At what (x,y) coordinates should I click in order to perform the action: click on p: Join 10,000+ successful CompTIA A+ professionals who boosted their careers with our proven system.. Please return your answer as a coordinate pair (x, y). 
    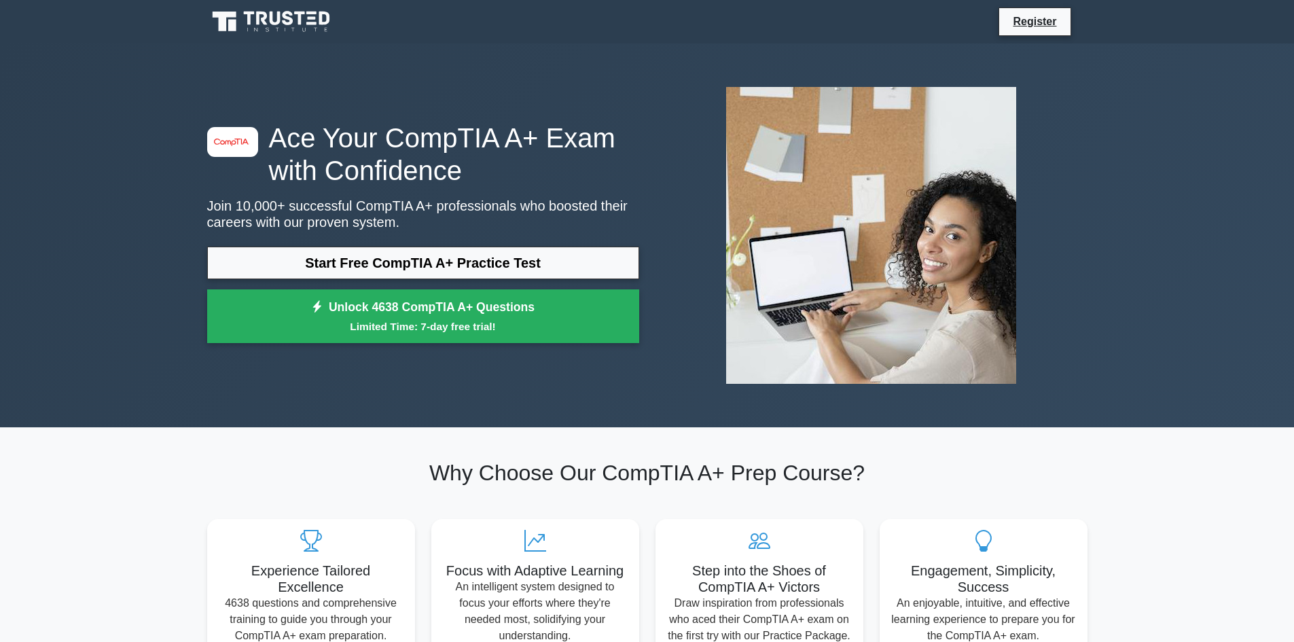
    Looking at the image, I should click on (423, 214).